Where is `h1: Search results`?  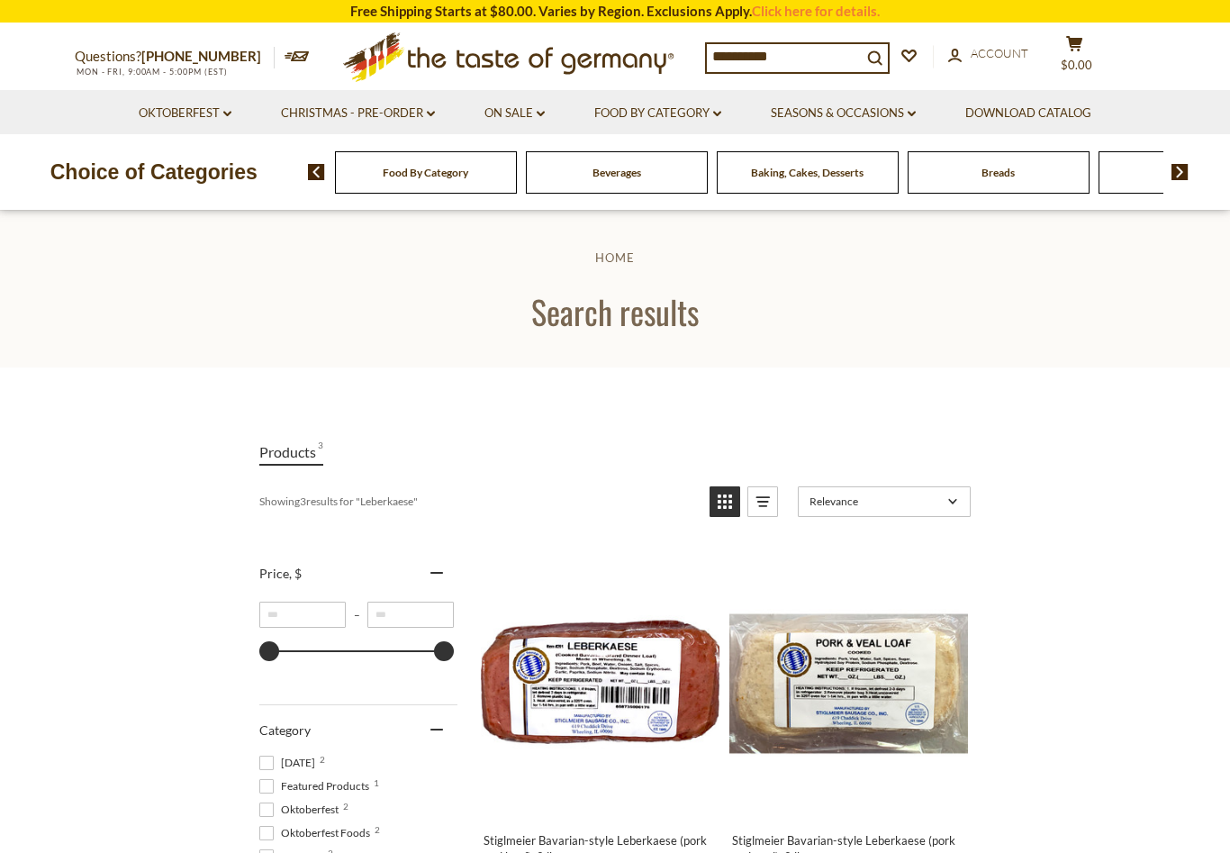 h1: Search results is located at coordinates (615, 311).